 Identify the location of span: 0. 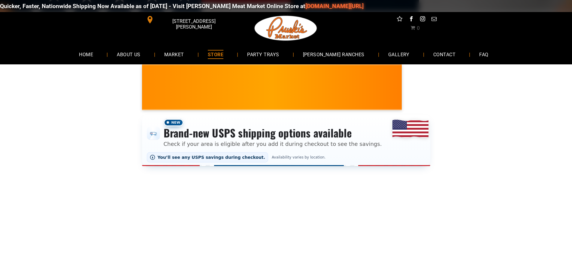
(418, 28).